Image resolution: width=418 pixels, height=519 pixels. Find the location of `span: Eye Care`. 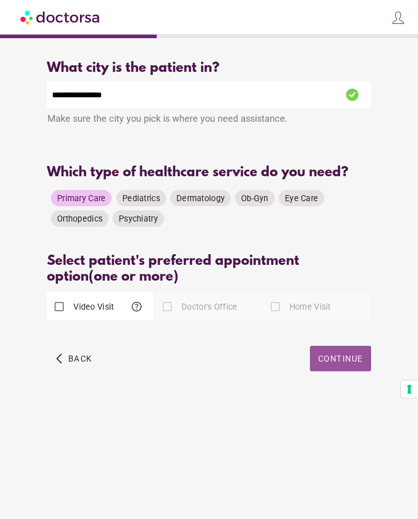

span: Eye Care is located at coordinates (301, 198).